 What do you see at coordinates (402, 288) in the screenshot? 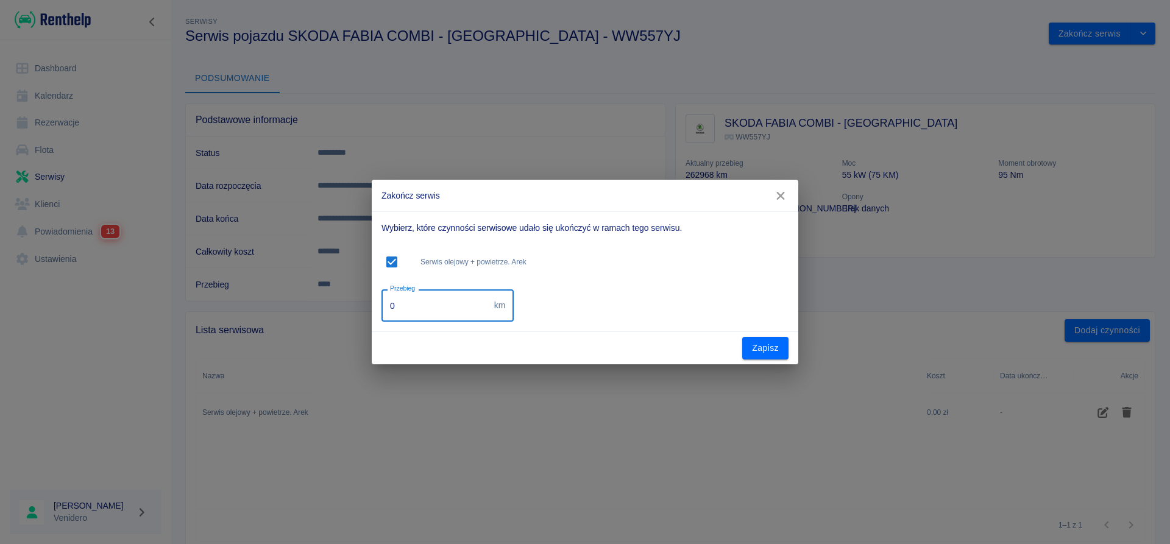
I see `label: Przebieg` at bounding box center [402, 288].